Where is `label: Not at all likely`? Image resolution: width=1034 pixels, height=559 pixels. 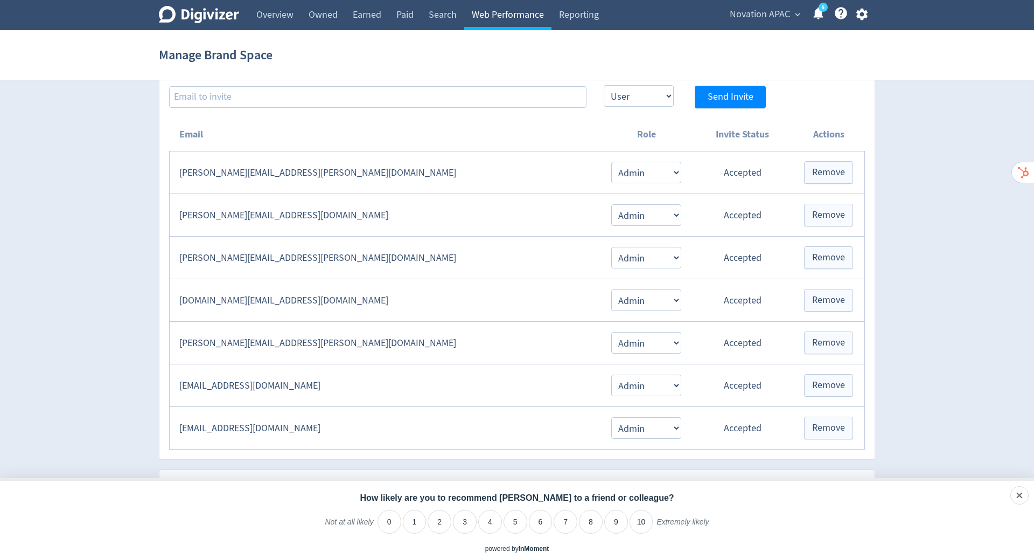 label: Not at all likely is located at coordinates (349, 526).